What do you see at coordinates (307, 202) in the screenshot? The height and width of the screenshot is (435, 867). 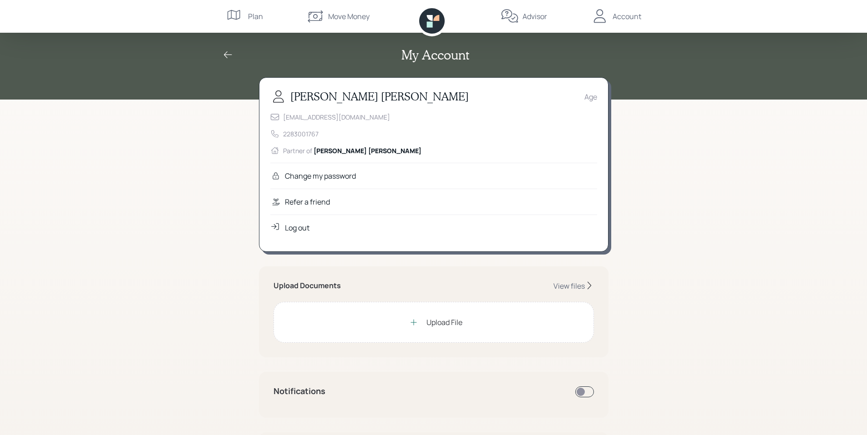 I see `div: Refer a friend` at bounding box center [307, 202].